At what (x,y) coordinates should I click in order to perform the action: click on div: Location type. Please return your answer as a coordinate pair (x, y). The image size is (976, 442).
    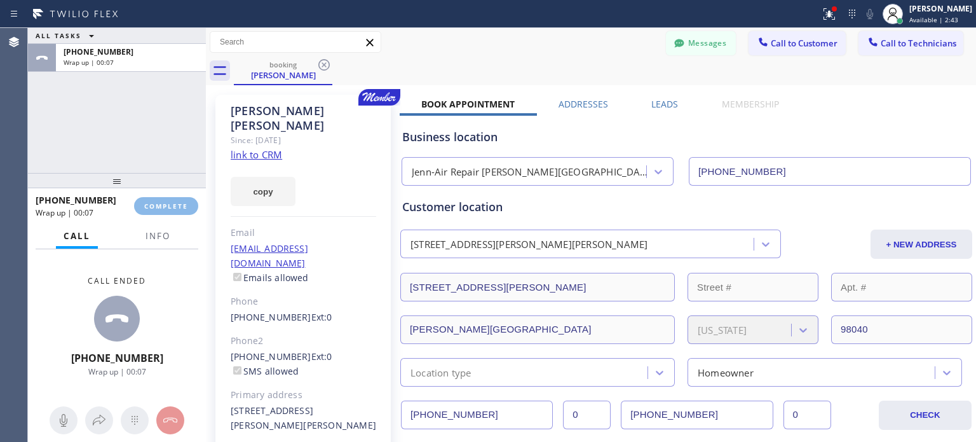
    Looking at the image, I should click on (441, 372).